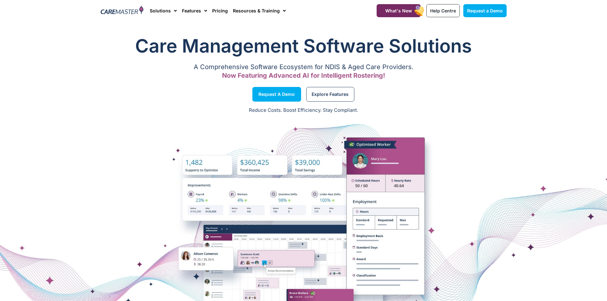 This screenshot has height=301, width=607. I want to click on span: Explore Features, so click(330, 94).